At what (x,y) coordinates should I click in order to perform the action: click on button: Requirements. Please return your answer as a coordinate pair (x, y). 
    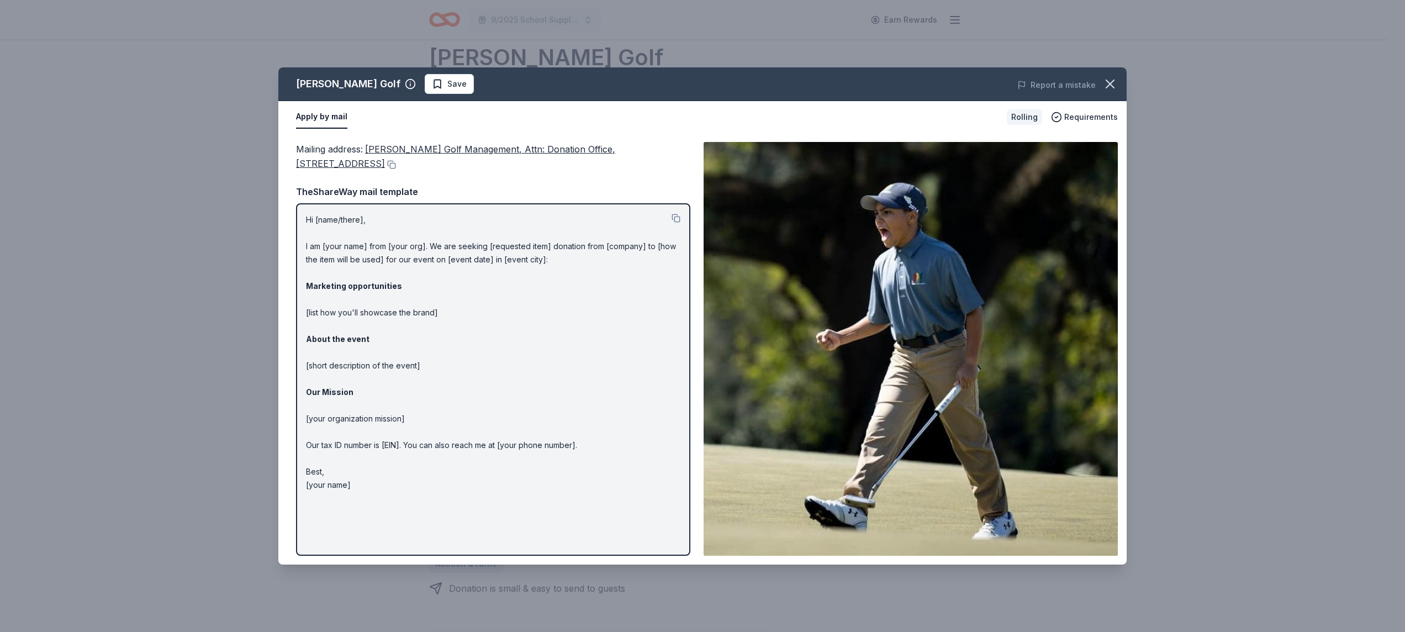
    Looking at the image, I should click on (1084, 117).